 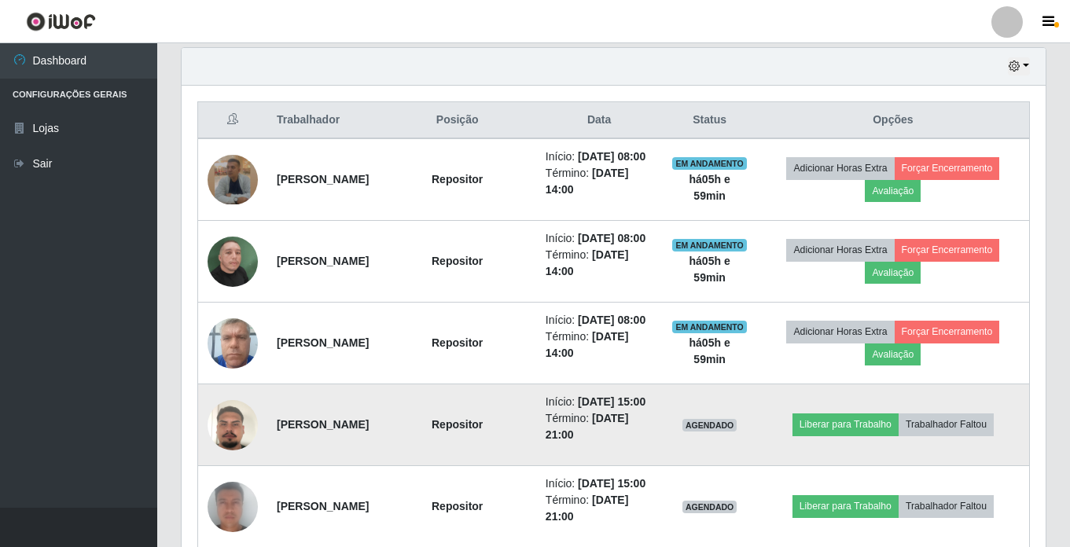 What do you see at coordinates (233, 180) in the screenshot?
I see `img: 1755044277003.jpeg` at bounding box center [233, 180].